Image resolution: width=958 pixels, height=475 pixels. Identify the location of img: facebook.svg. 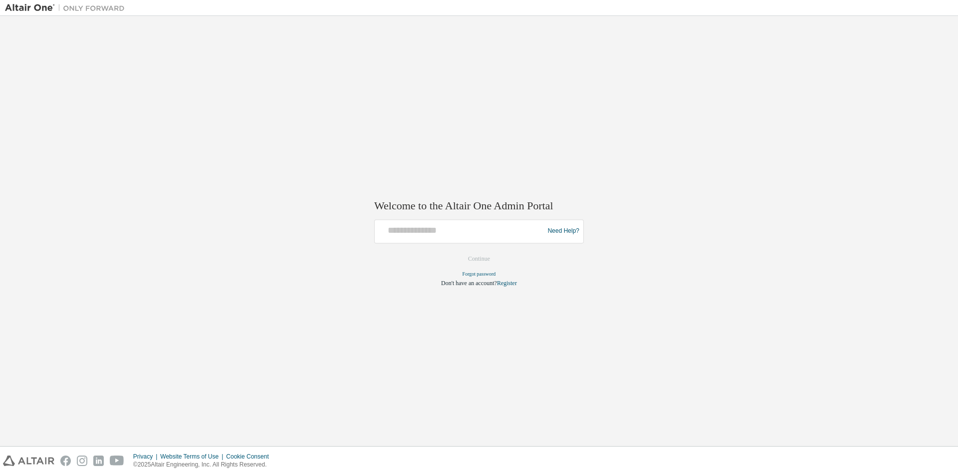
(65, 461).